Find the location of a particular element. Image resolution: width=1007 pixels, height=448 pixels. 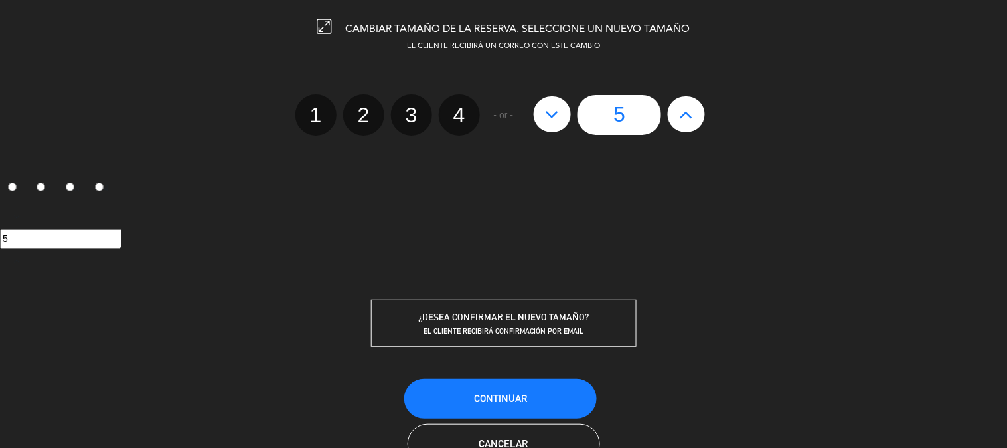

span: - or - is located at coordinates (504, 115).